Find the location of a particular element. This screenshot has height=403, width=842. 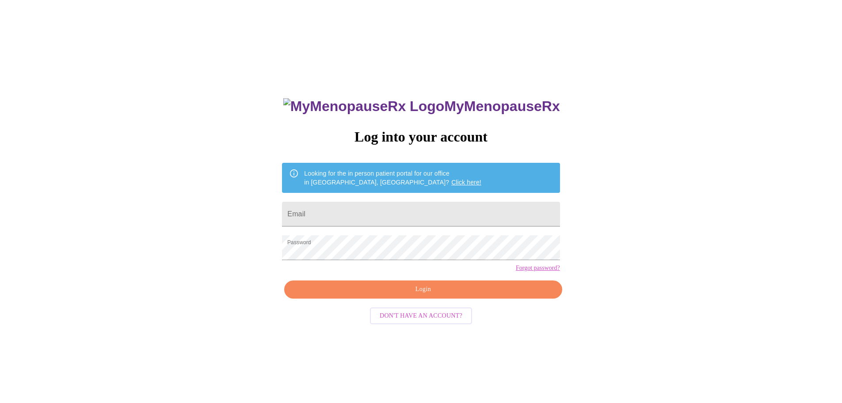

a: Click here! is located at coordinates (466, 182).